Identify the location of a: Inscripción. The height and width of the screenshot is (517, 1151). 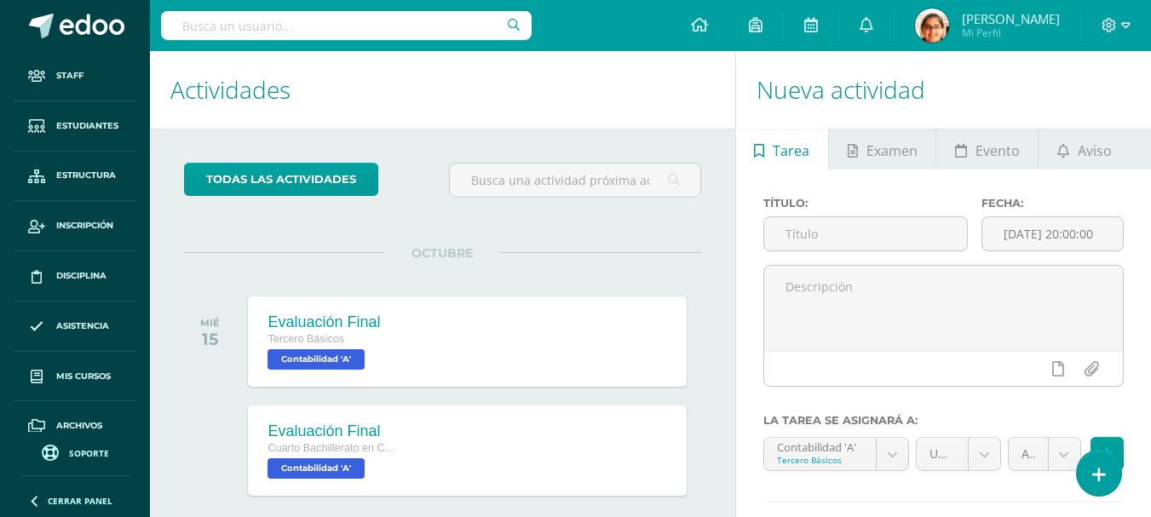
(75, 226).